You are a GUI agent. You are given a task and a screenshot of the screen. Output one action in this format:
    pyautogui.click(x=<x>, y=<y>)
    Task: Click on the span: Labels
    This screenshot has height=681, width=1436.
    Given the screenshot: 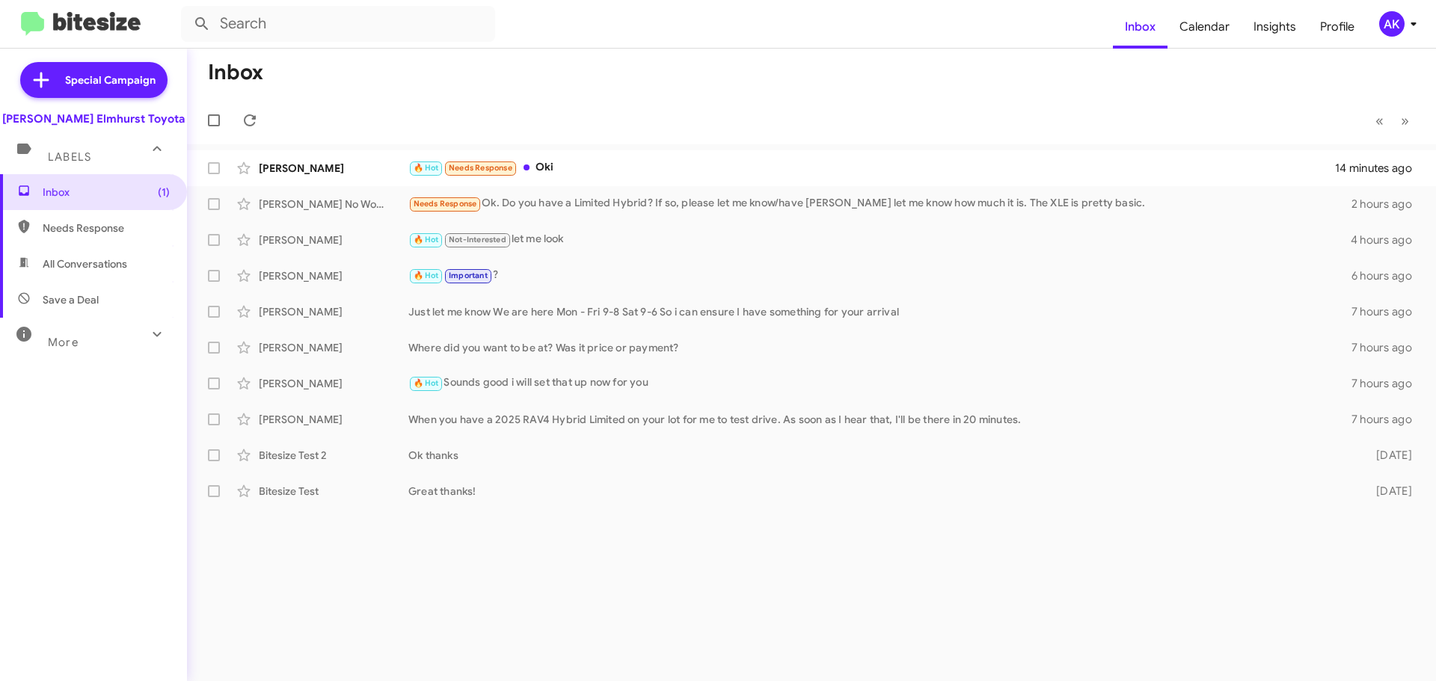 What is the action you would take?
    pyautogui.click(x=70, y=157)
    